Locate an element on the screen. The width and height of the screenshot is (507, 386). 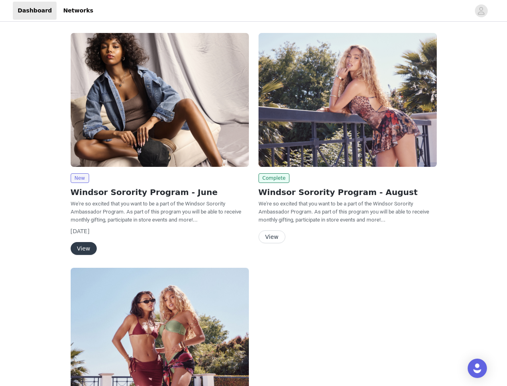
div: Open Intercom Messenger is located at coordinates (478, 368).